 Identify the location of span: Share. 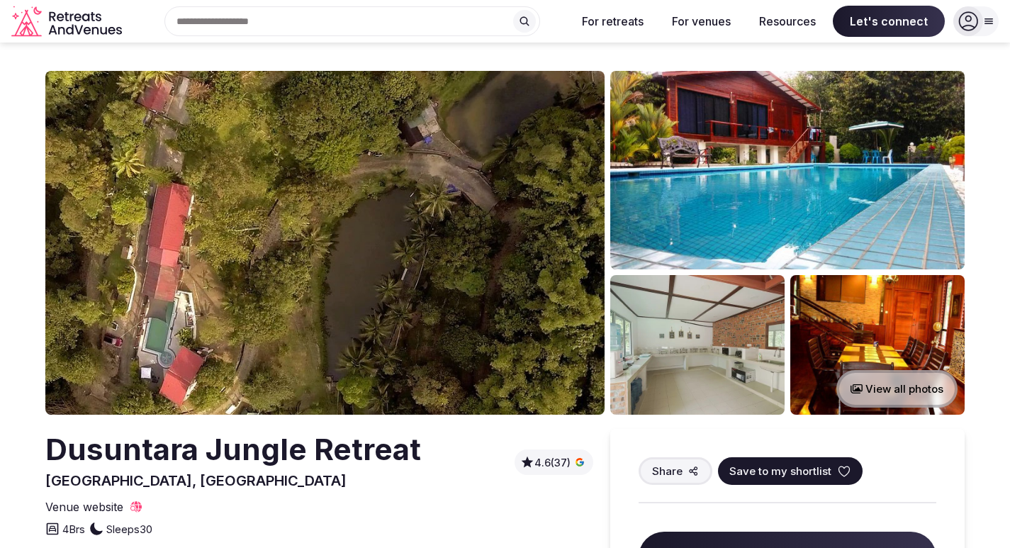
(667, 470).